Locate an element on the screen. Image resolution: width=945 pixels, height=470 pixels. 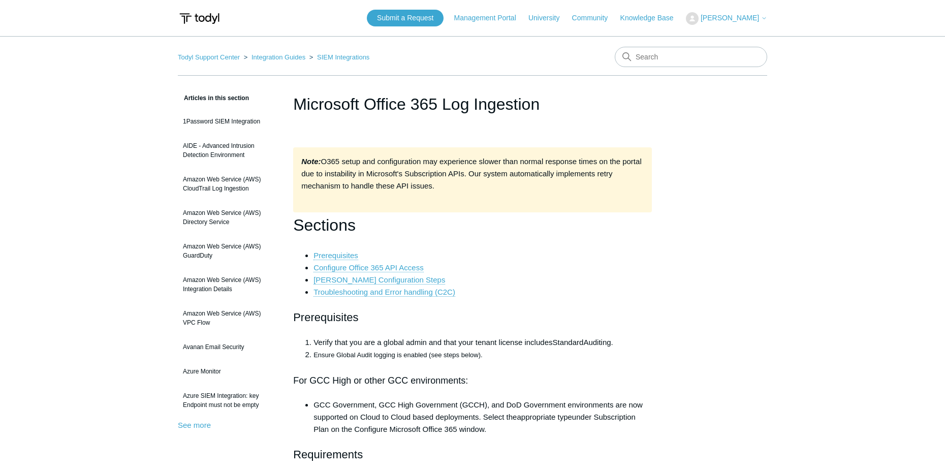
a: See more is located at coordinates (194, 425).